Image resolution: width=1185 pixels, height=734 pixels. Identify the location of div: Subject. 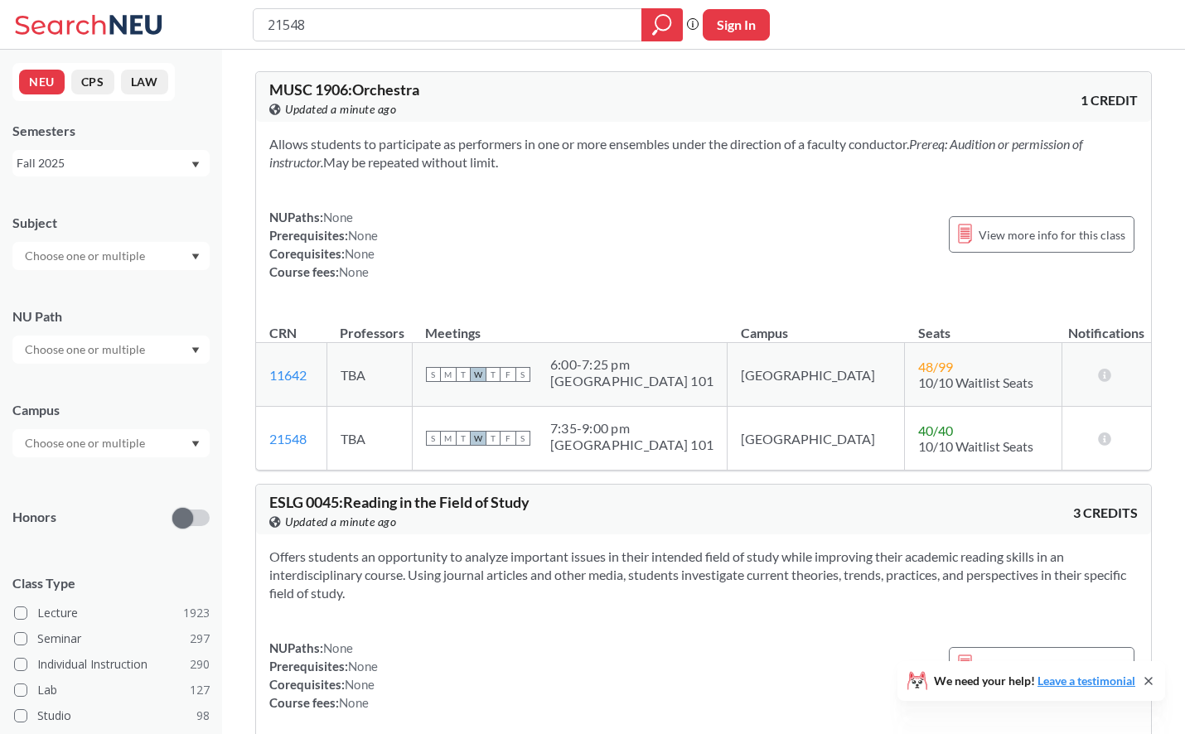
(111, 223).